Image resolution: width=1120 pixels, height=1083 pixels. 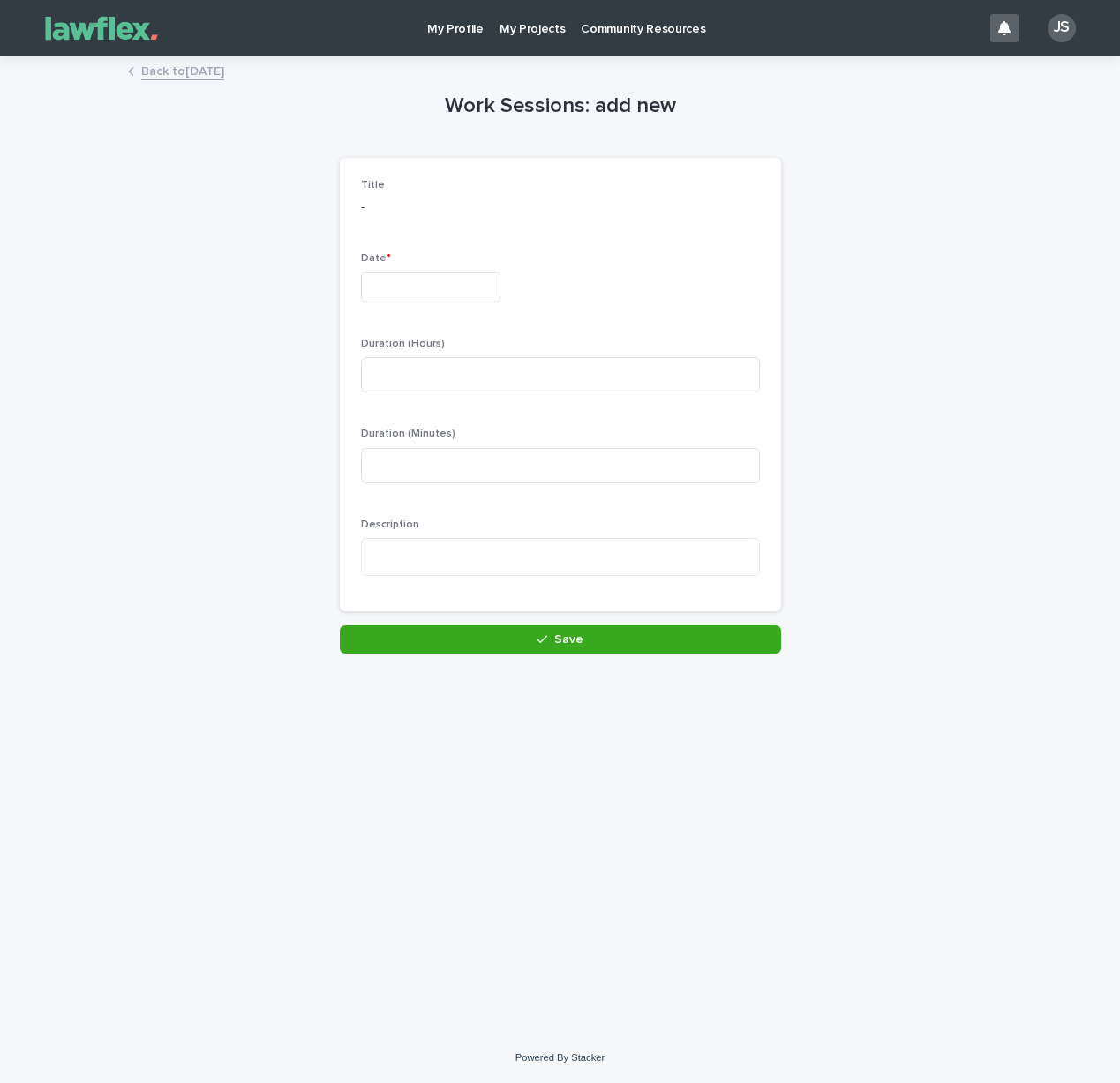 What do you see at coordinates (559, 1058) in the screenshot?
I see `a: Powered By Stacker` at bounding box center [559, 1058].